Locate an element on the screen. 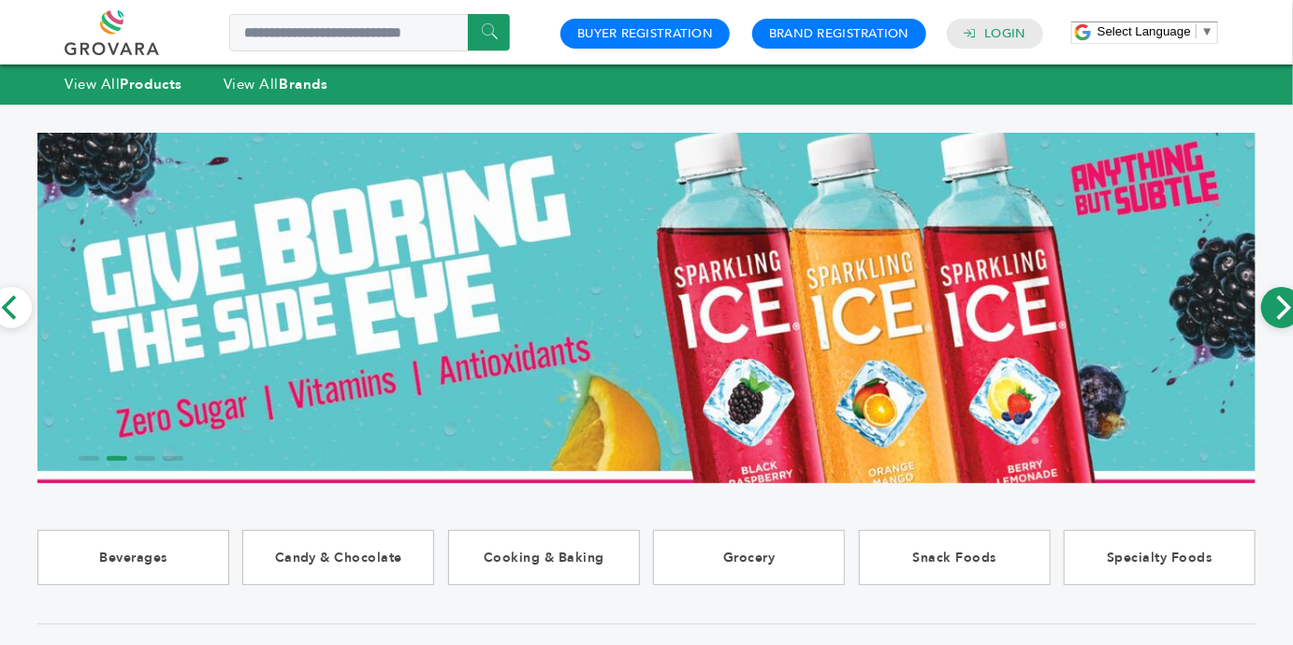 The image size is (1293, 645). li: Page dot 1 is located at coordinates (89, 458).